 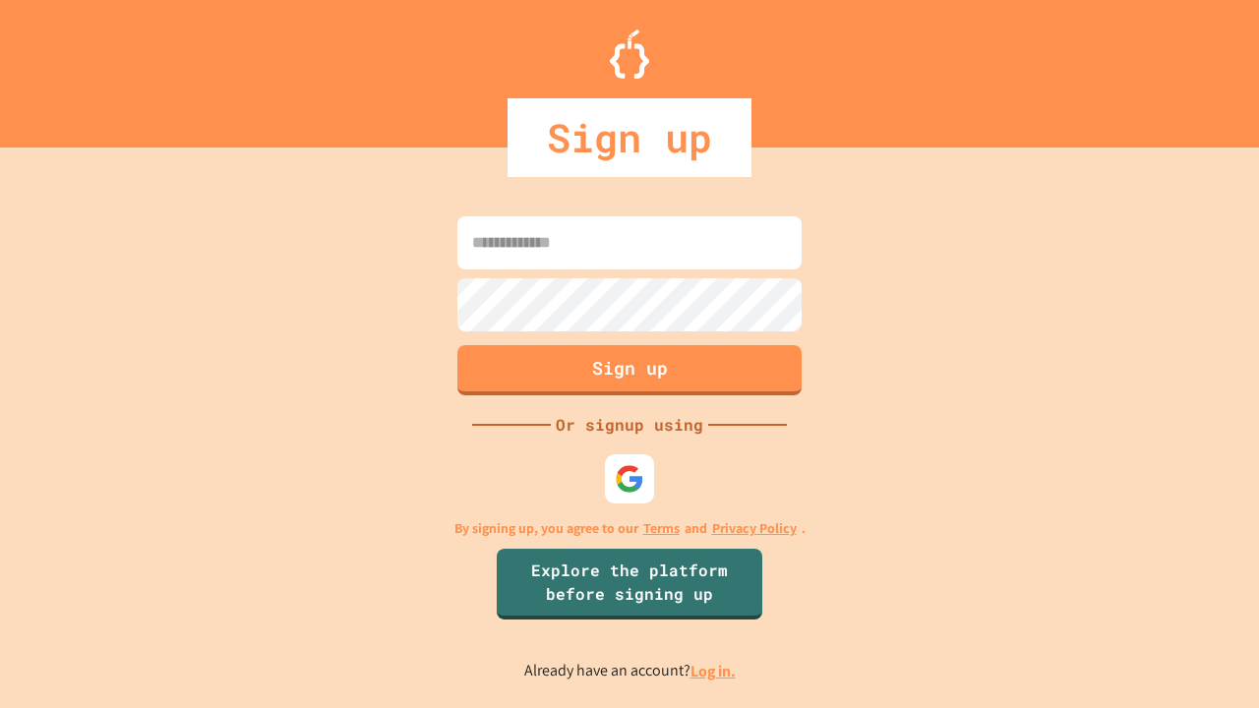 I want to click on p: By signing up, you agree to our and ., so click(x=629, y=528).